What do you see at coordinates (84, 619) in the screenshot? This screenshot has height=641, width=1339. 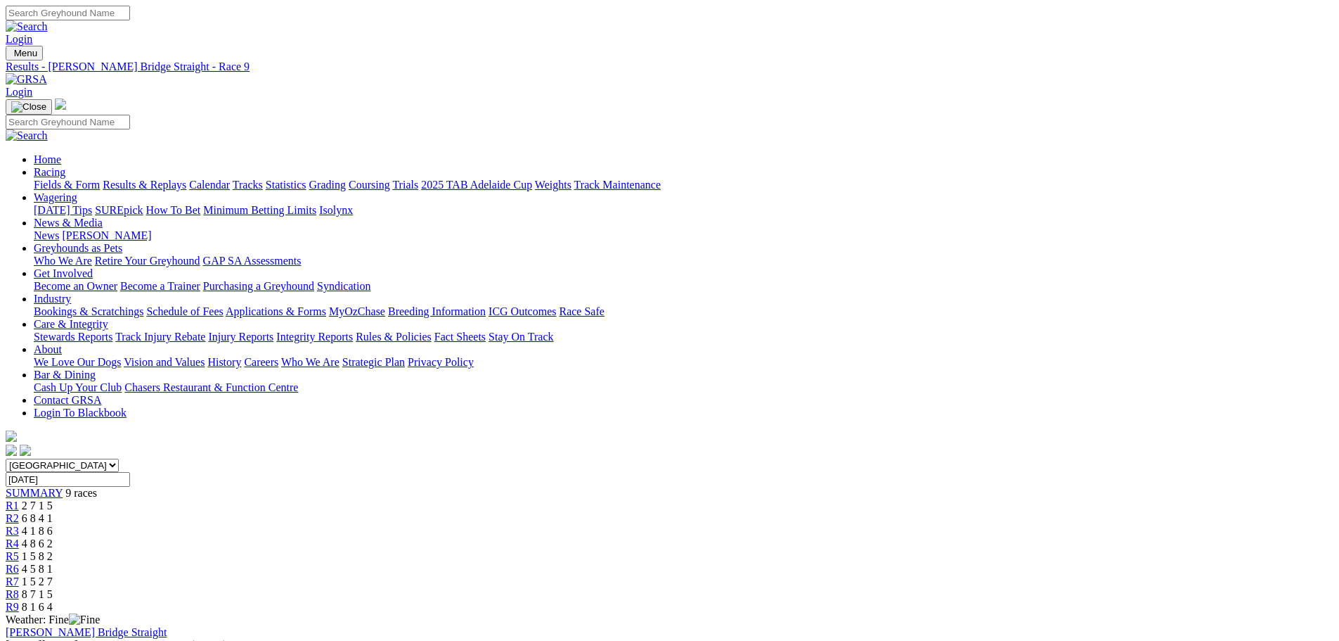 I see `img: Fine` at bounding box center [84, 619].